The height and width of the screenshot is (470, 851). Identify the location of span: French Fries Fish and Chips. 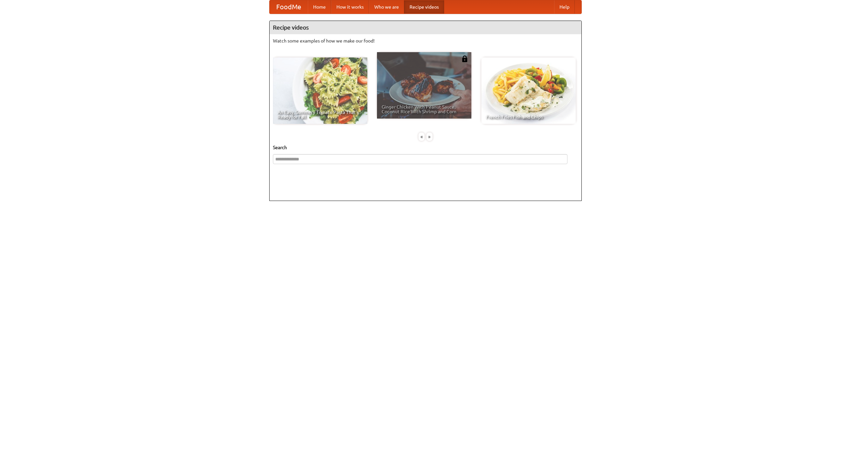
(528, 117).